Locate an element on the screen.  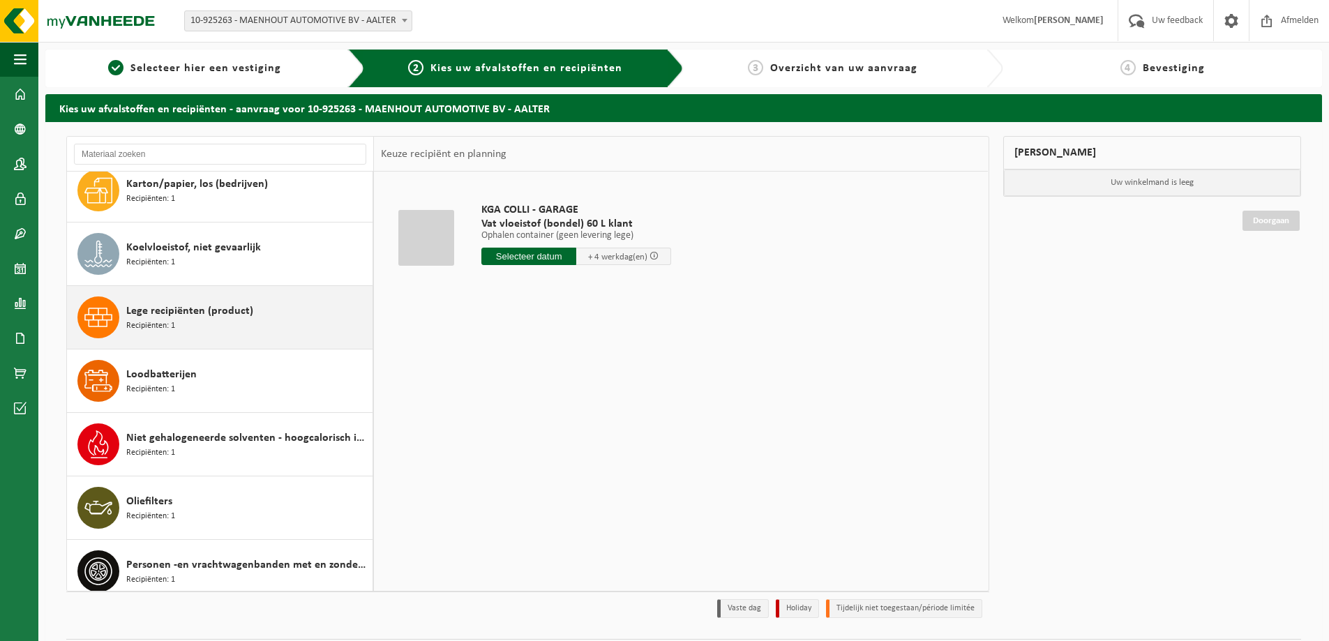
span: Bevestiging is located at coordinates (1174, 68).